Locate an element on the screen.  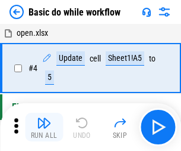
button: Skip is located at coordinates (120, 127).